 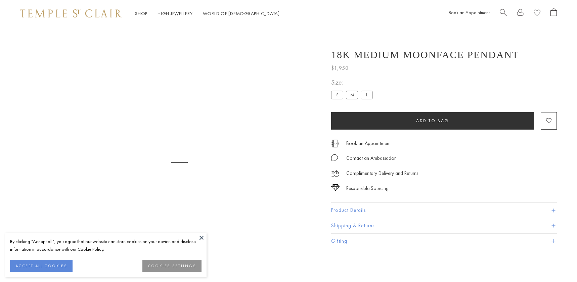 I want to click on label: S, so click(x=337, y=95).